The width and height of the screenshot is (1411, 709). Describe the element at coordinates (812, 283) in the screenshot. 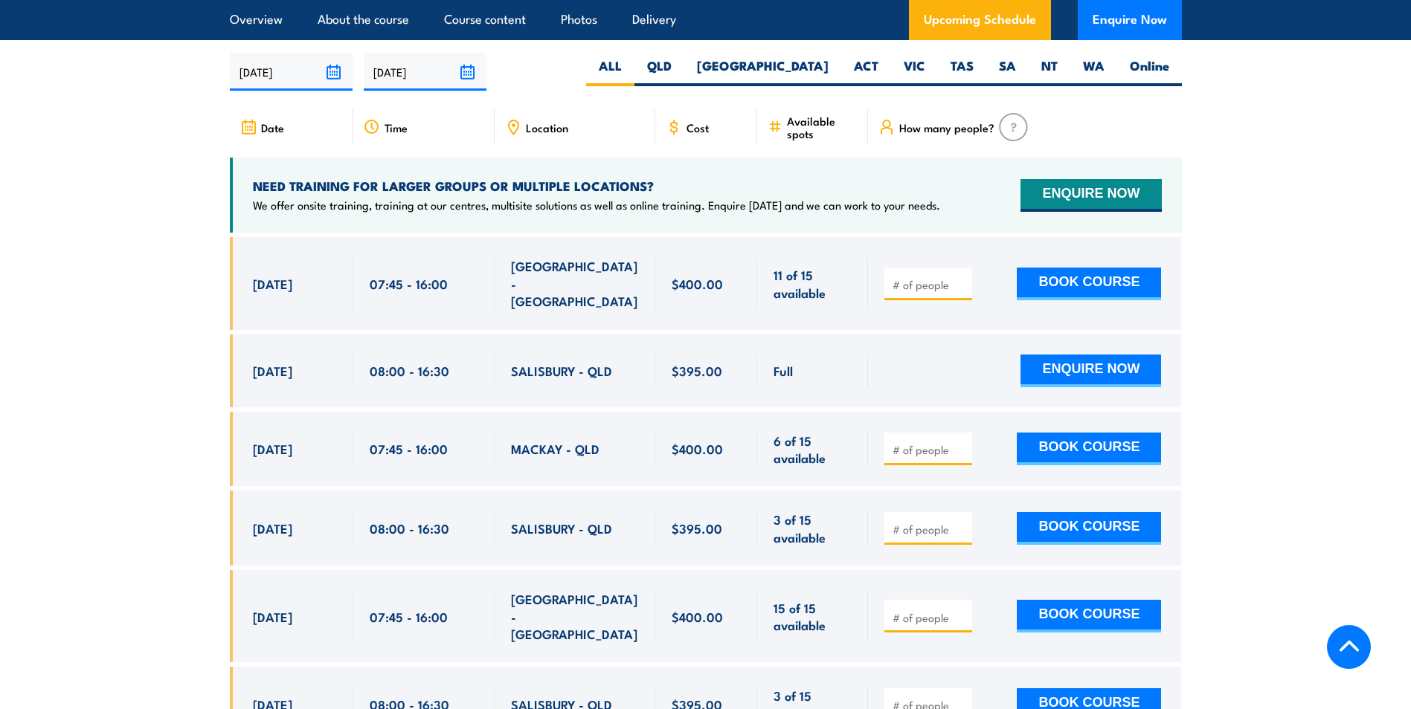

I see `span: 11 of 15 available` at that location.